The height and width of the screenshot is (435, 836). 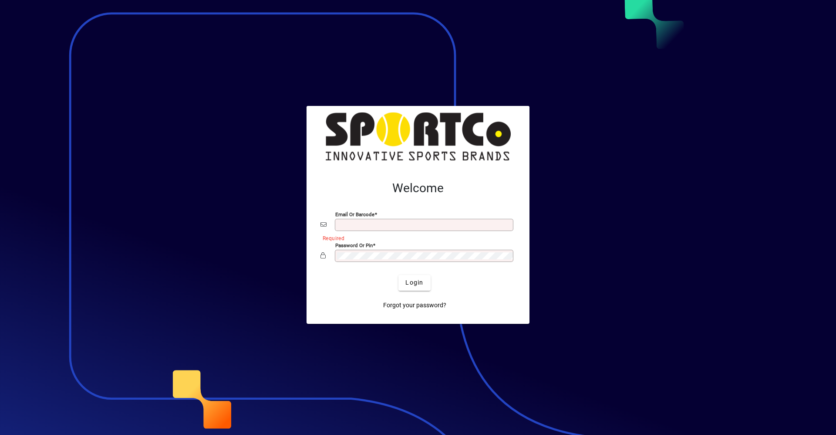 I want to click on h2: Welcome, so click(x=418, y=188).